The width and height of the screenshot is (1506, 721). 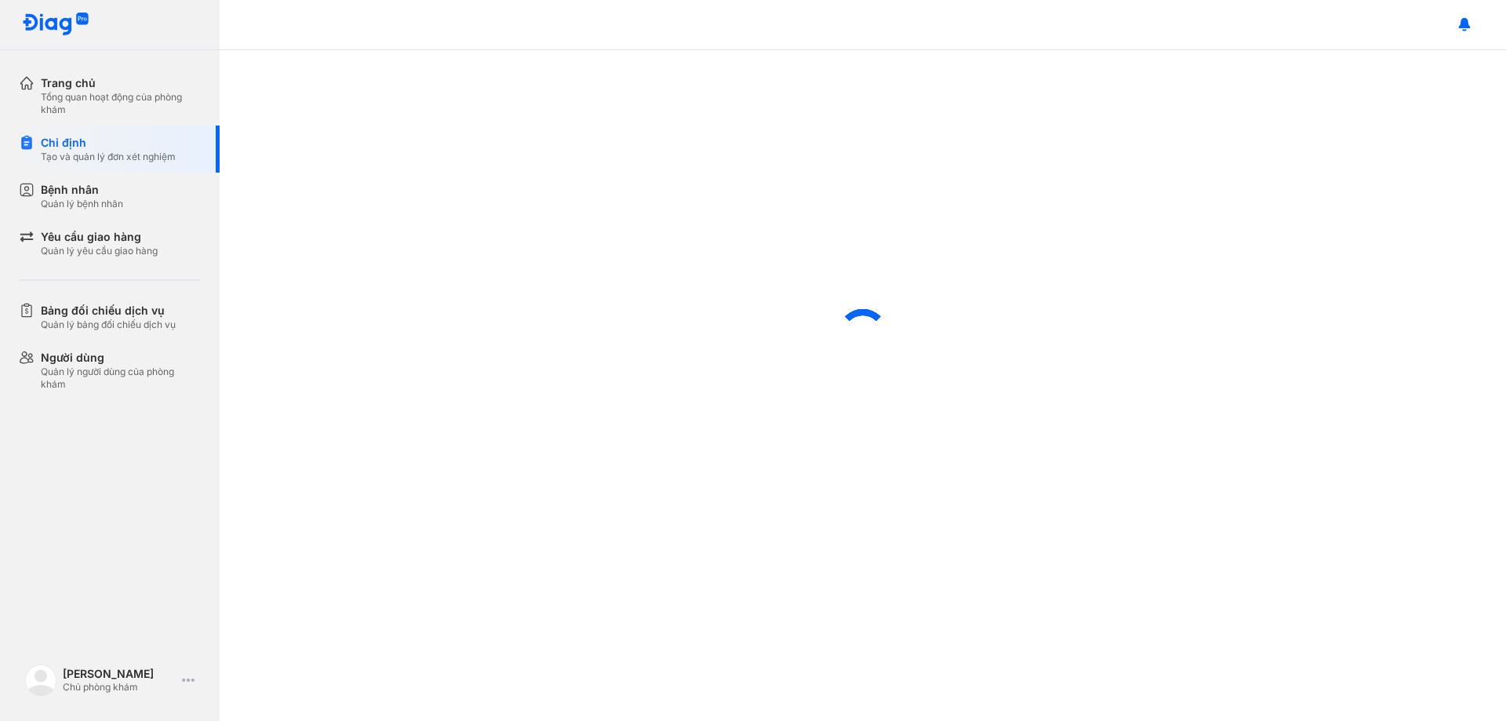 What do you see at coordinates (108, 325) in the screenshot?
I see `div: Quản lý bảng đối chiếu dịch vụ` at bounding box center [108, 325].